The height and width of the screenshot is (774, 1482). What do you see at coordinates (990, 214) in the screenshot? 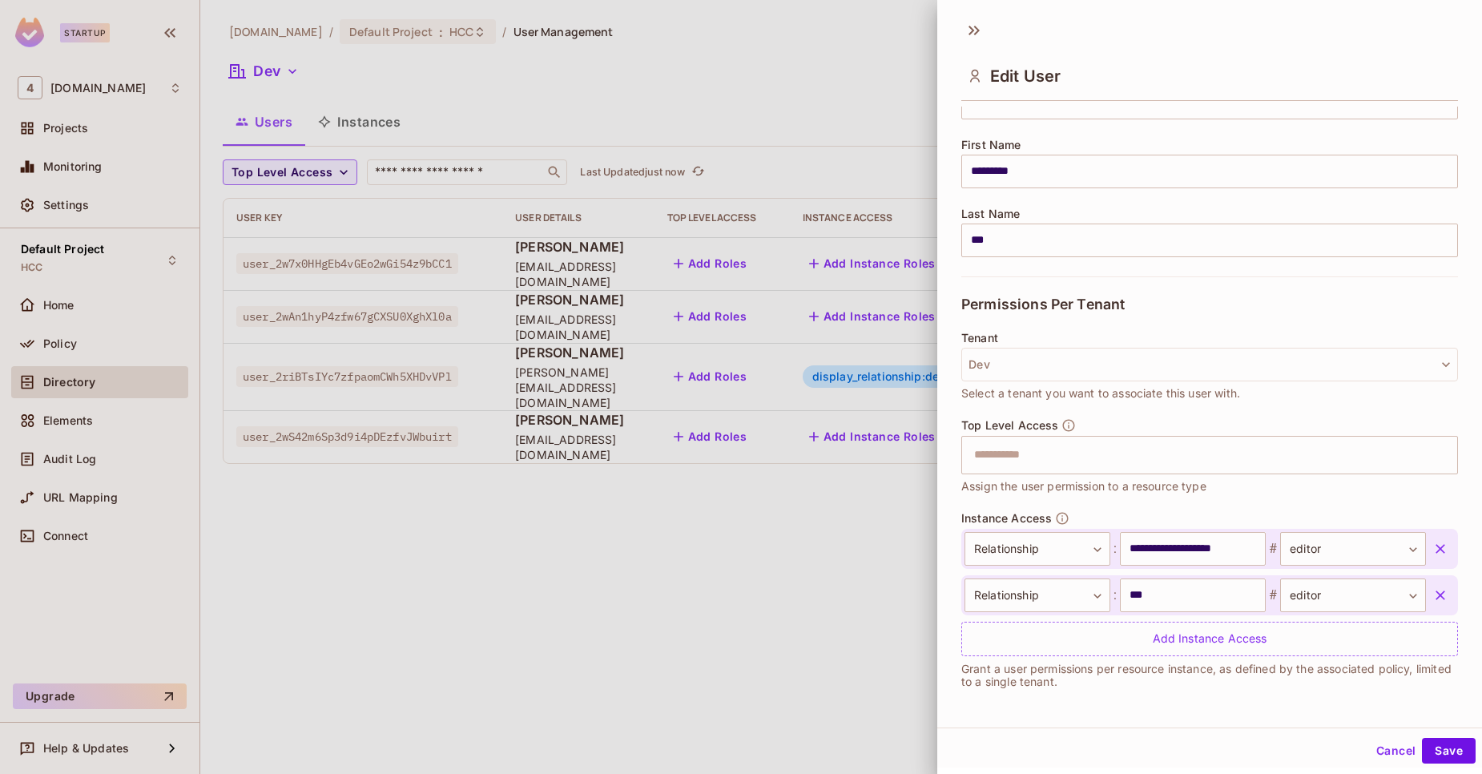
I see `span: Last Name` at bounding box center [990, 214].